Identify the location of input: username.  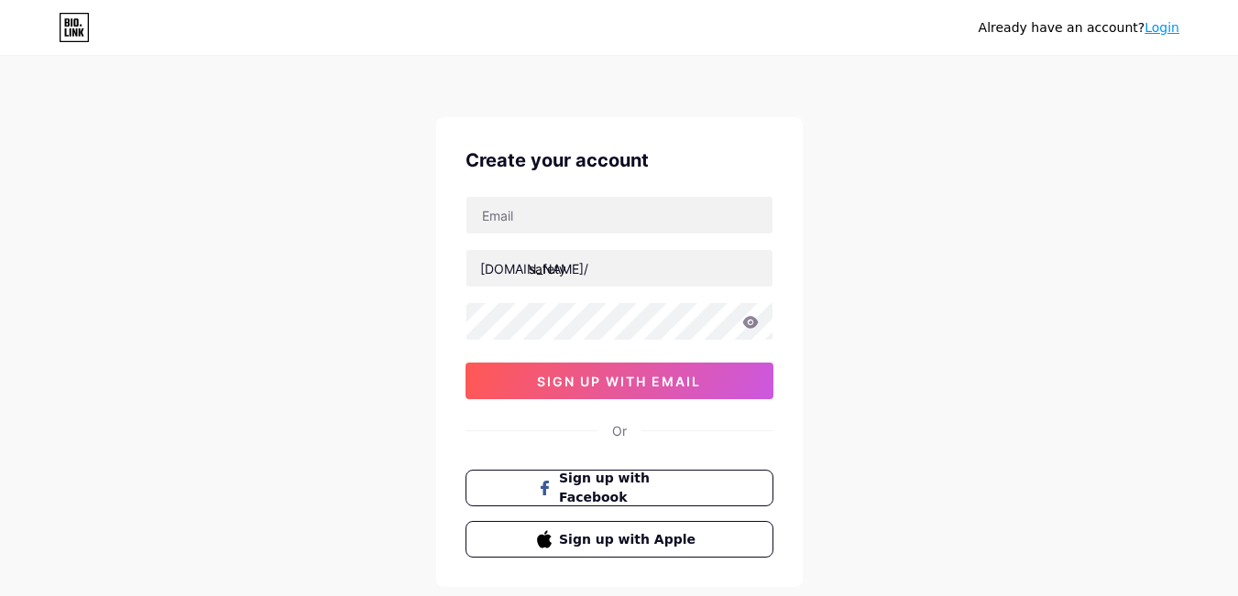
(619, 268).